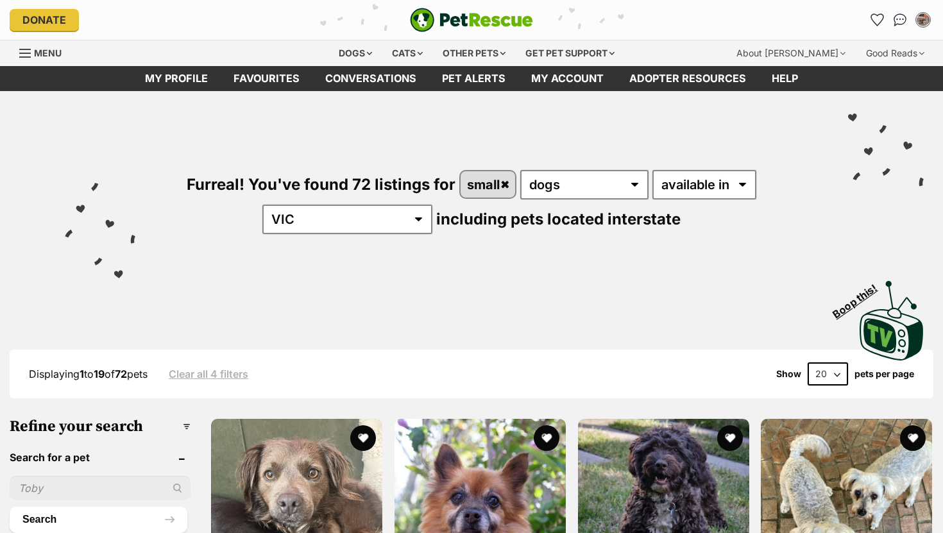 This screenshot has height=533, width=943. What do you see at coordinates (784, 78) in the screenshot?
I see `a: Help` at bounding box center [784, 78].